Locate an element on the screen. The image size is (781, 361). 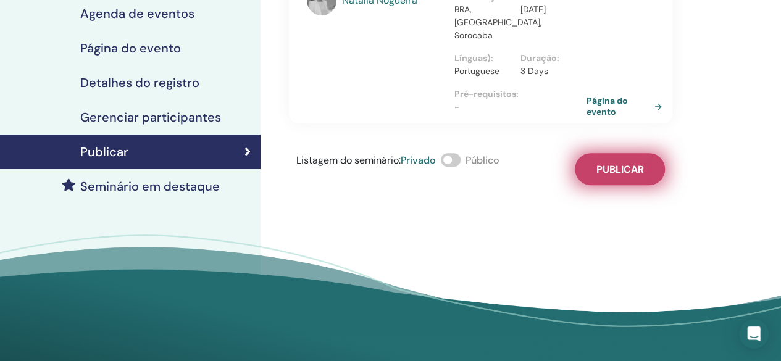
h4: Detalhes do registro is located at coordinates (139, 83).